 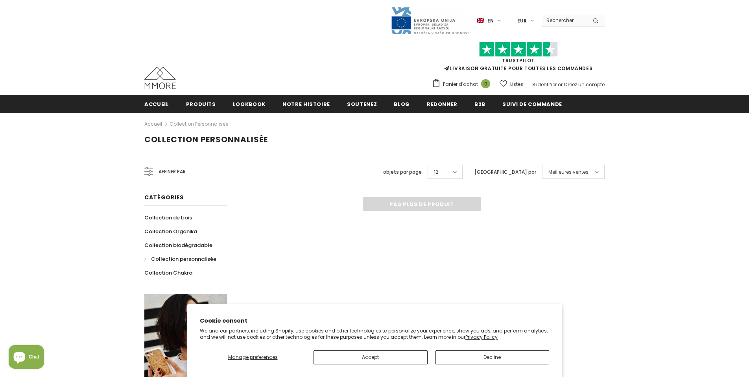 What do you see at coordinates (403, 172) in the screenshot?
I see `label: objets par page` at bounding box center [403, 172].